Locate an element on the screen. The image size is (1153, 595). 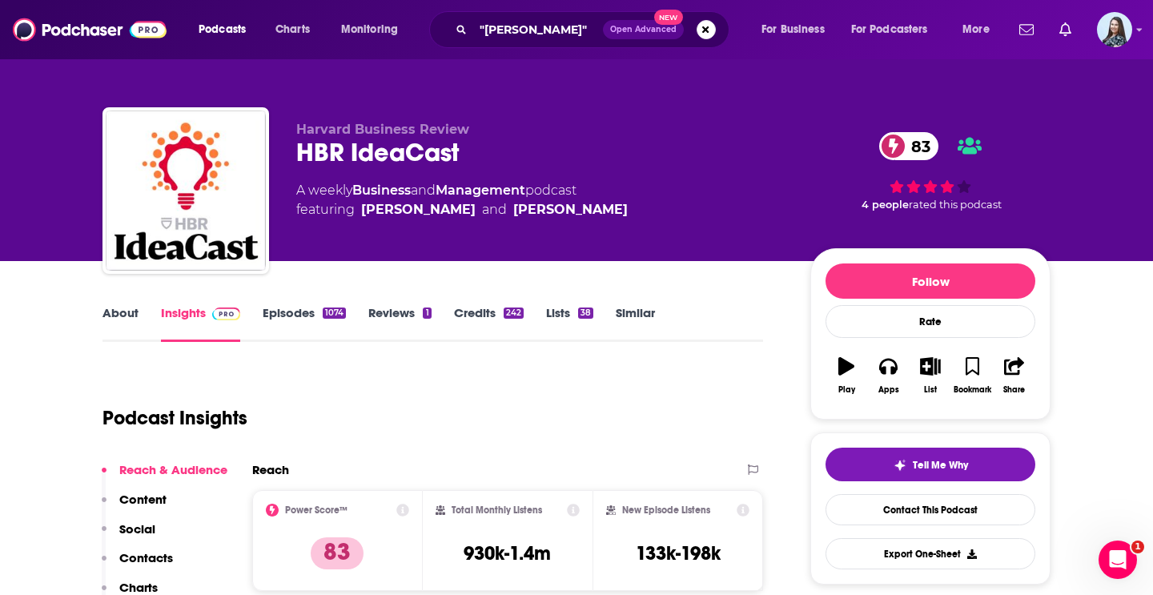
span: For Podcasters is located at coordinates (889, 30).